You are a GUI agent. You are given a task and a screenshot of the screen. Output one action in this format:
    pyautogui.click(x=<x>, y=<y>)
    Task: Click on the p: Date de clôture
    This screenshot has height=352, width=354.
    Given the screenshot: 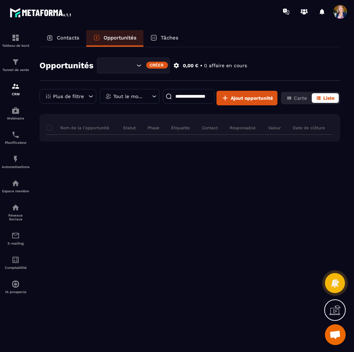 What is the action you would take?
    pyautogui.click(x=309, y=128)
    